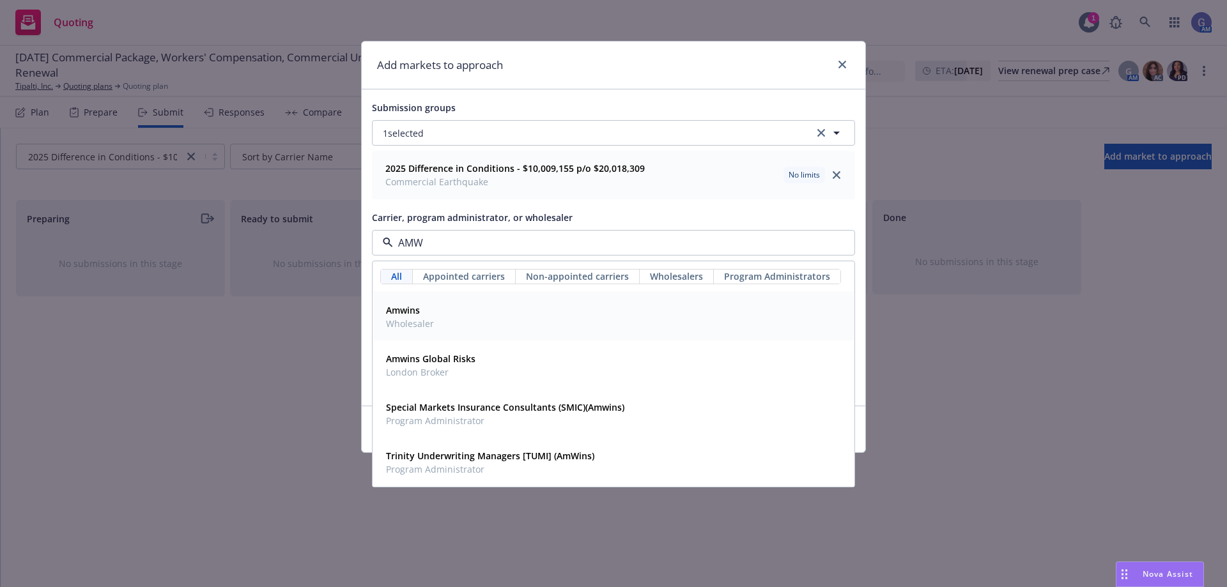 This screenshot has width=1227, height=587. I want to click on h1: Add markets to approach, so click(440, 65).